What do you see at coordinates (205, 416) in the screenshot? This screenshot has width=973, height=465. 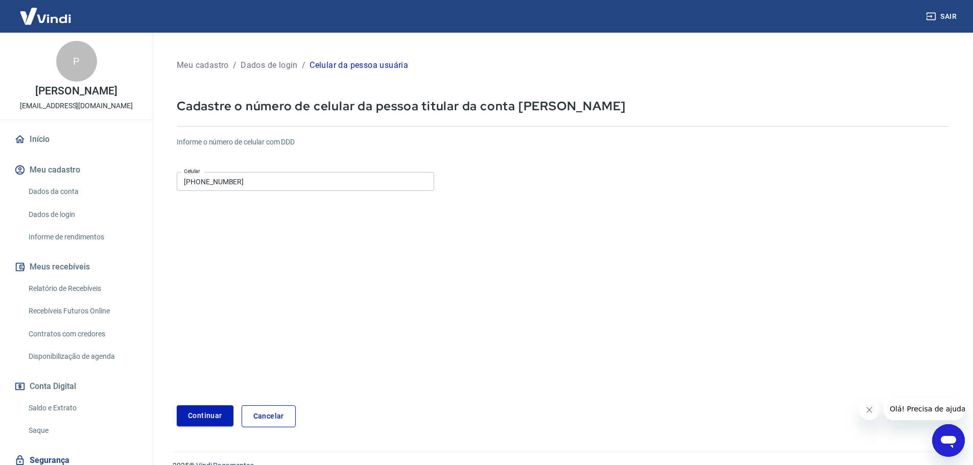 I see `button: Continuar` at bounding box center [205, 416].